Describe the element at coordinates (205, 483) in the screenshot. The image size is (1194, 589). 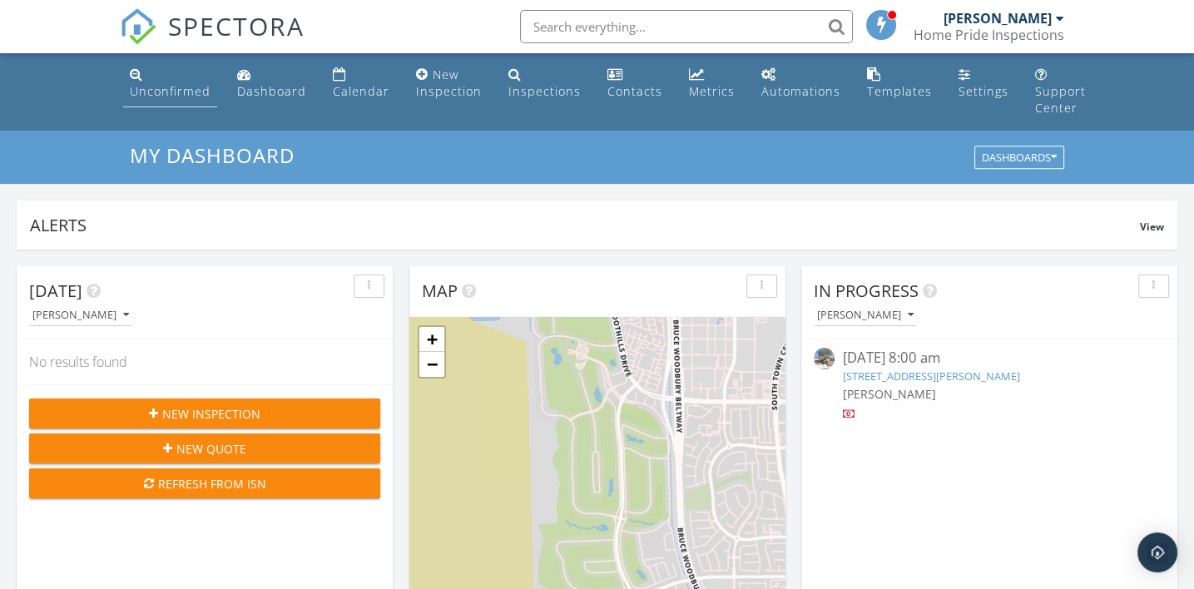
I see `div: Refresh from ISN` at that location.